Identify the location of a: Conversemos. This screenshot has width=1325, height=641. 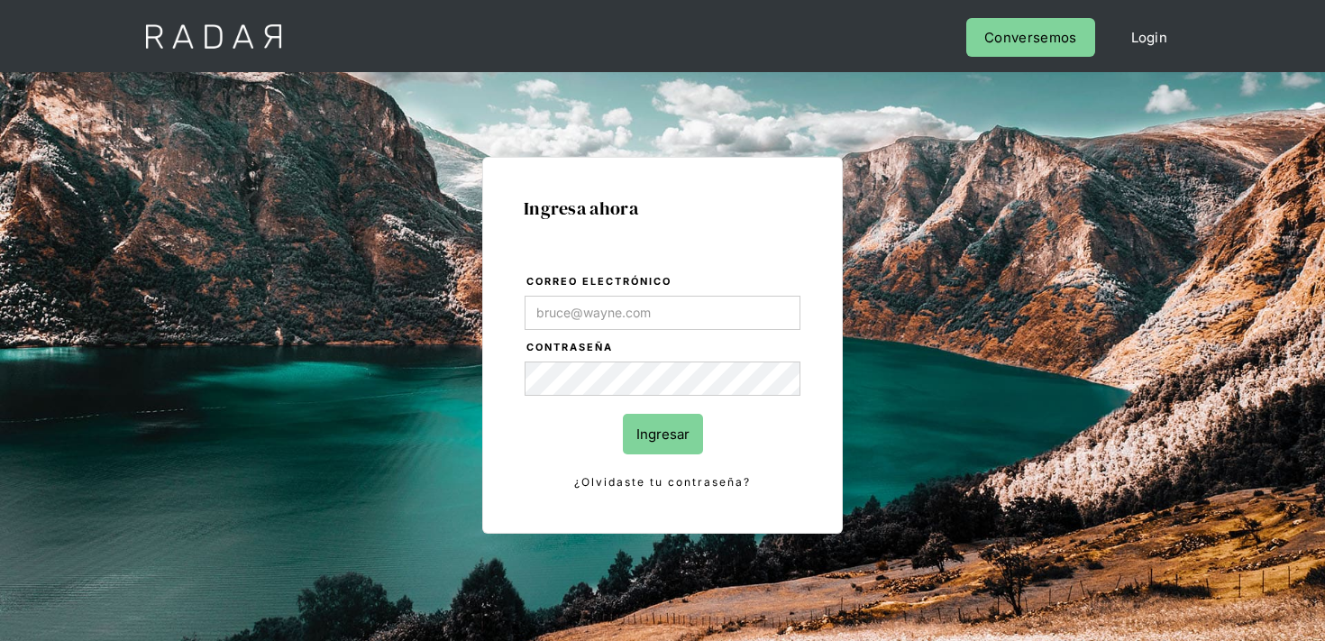
(1030, 37).